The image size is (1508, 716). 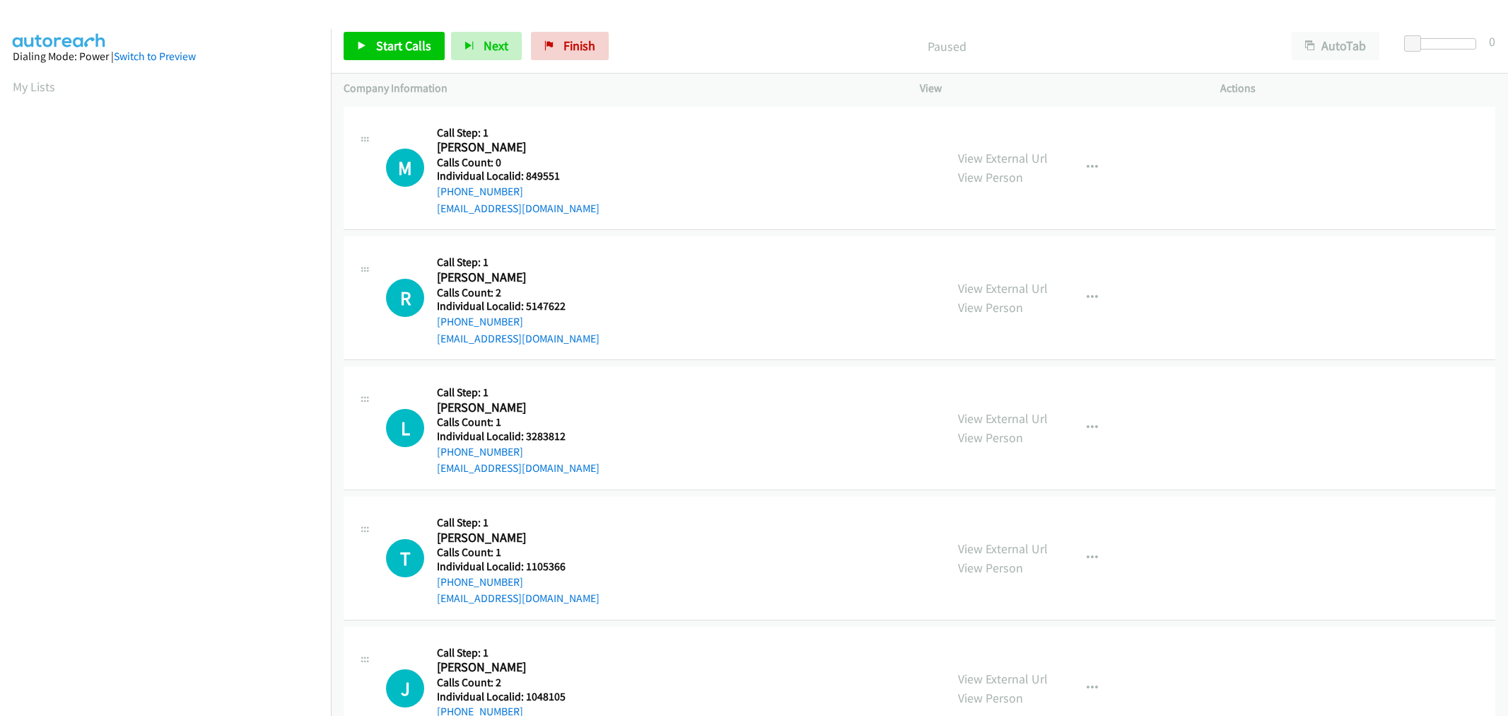 I want to click on a: Switch to Preview, so click(x=155, y=56).